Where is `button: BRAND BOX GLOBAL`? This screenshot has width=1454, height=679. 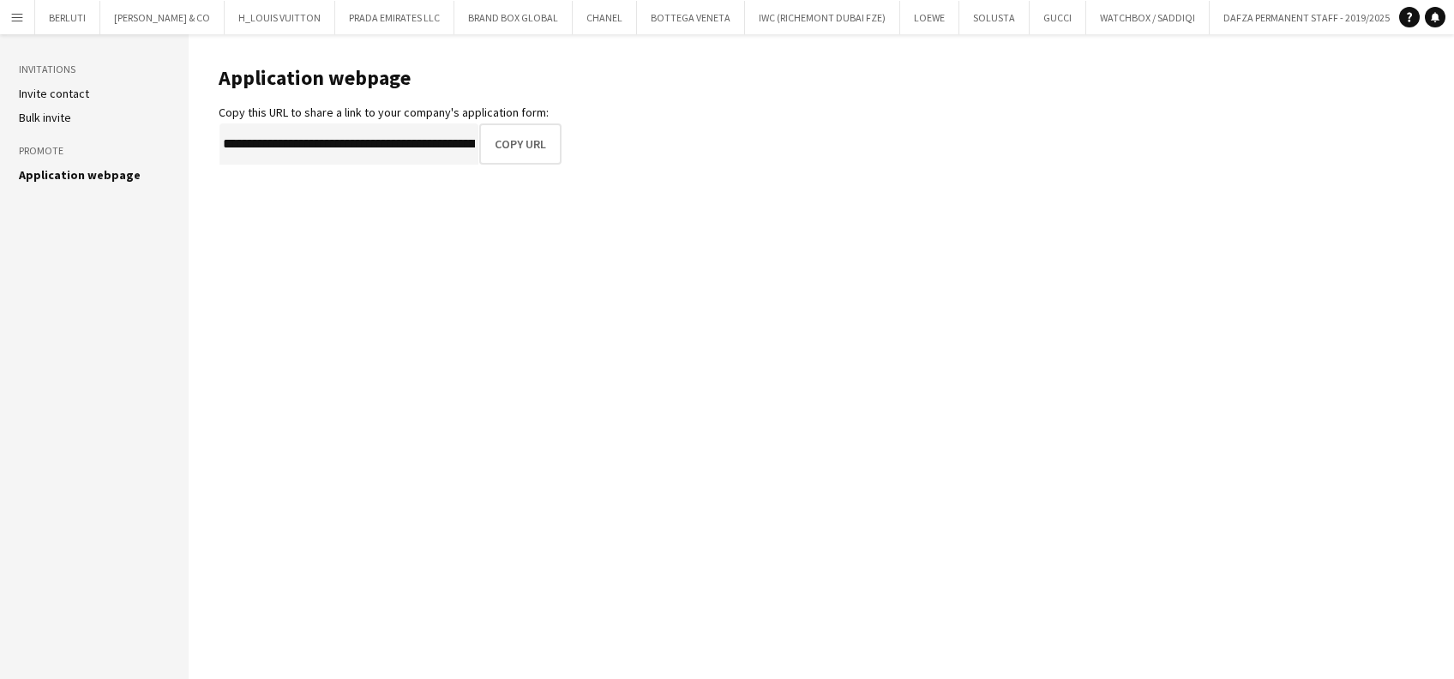 button: BRAND BOX GLOBAL is located at coordinates (514, 17).